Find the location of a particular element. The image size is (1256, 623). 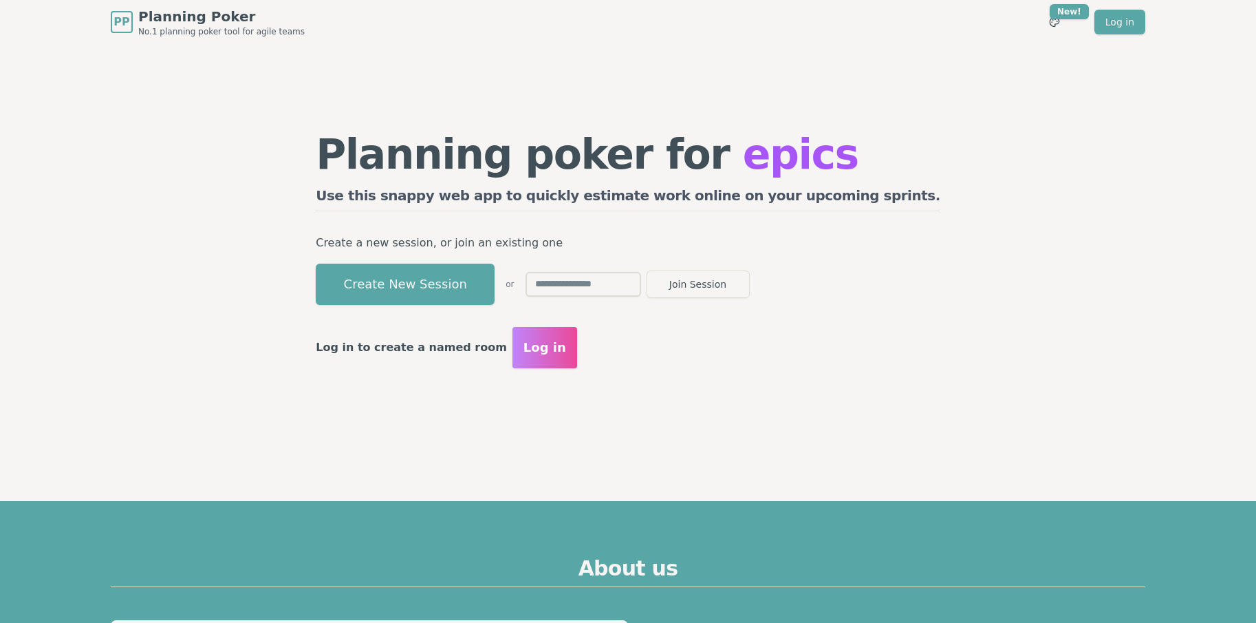

p: Log in to create a named room is located at coordinates (411, 347).